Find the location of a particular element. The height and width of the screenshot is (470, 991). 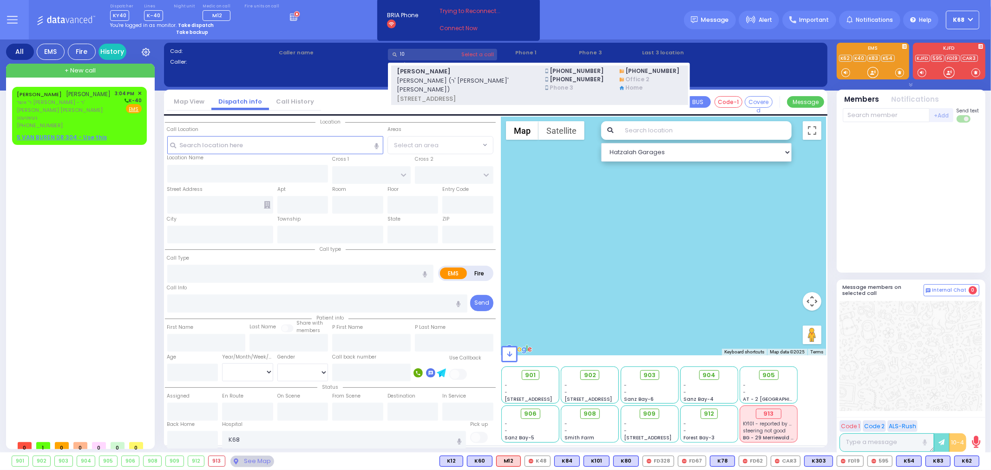

button: Internal Chat 0 is located at coordinates (951, 290).